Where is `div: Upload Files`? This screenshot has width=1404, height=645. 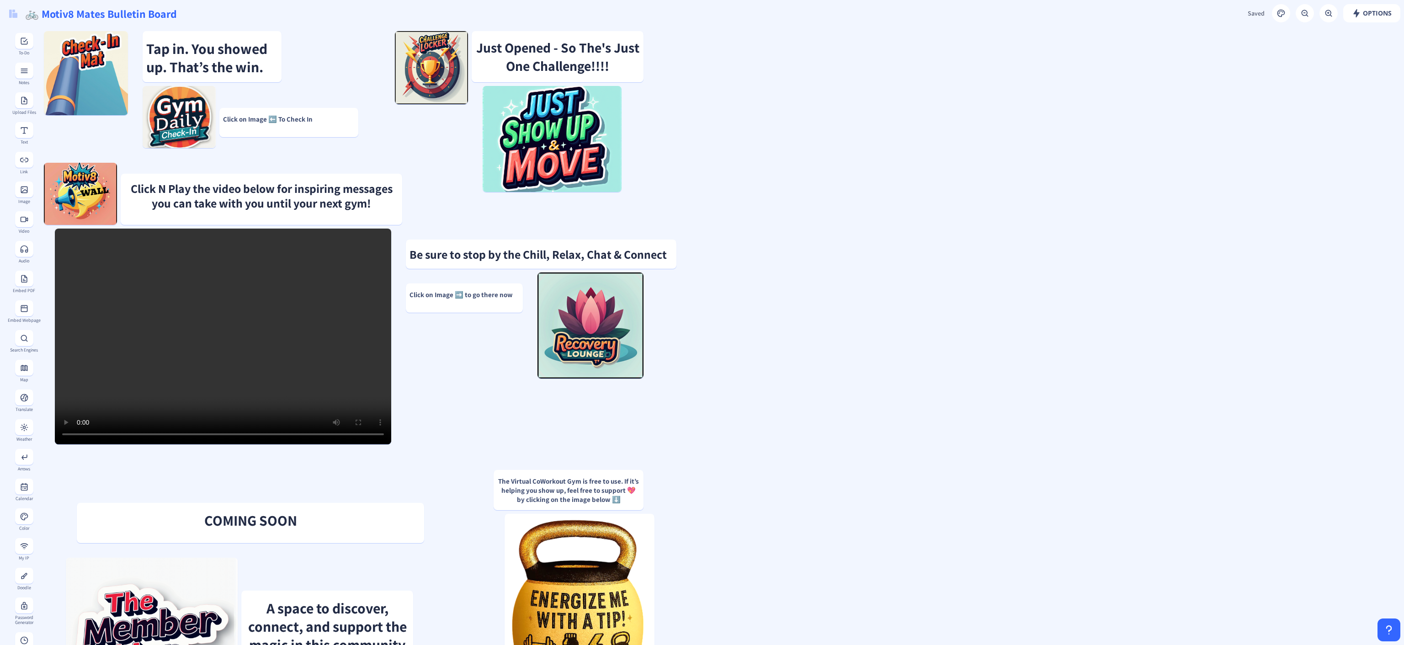
div: Upload Files is located at coordinates (24, 112).